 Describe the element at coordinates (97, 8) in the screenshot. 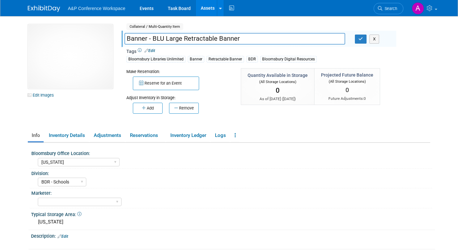

I see `span: A&P Conference Workspace` at that location.